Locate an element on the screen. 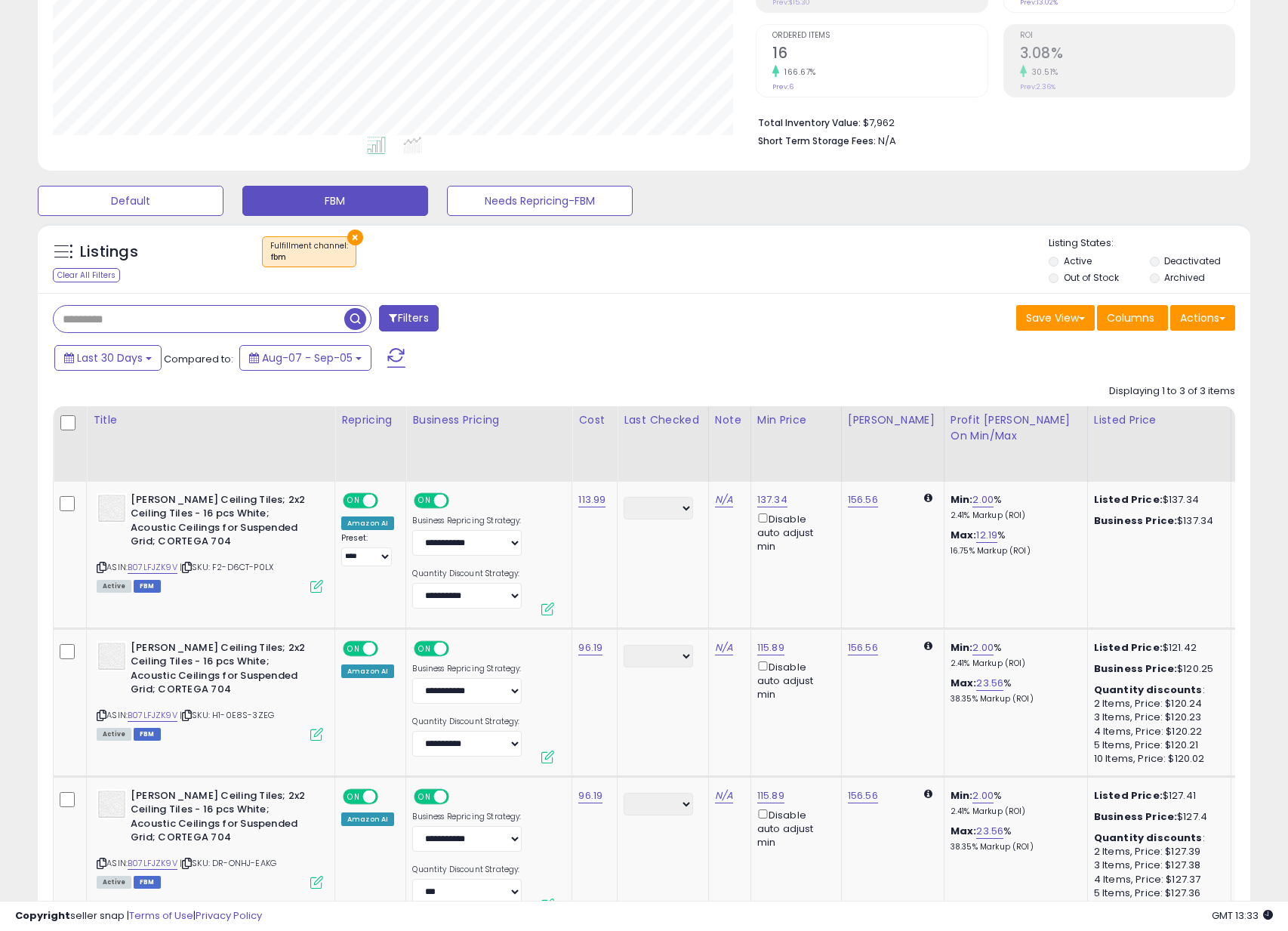  img: Profile image for Georgie is located at coordinates (163, 40).